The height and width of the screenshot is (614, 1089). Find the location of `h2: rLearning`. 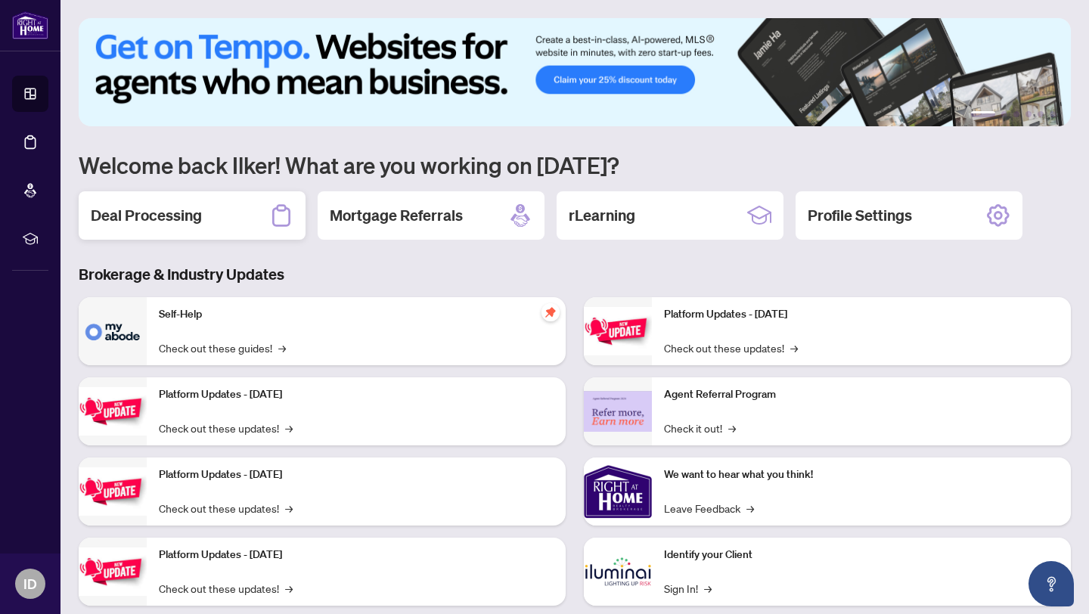

h2: rLearning is located at coordinates (602, 216).